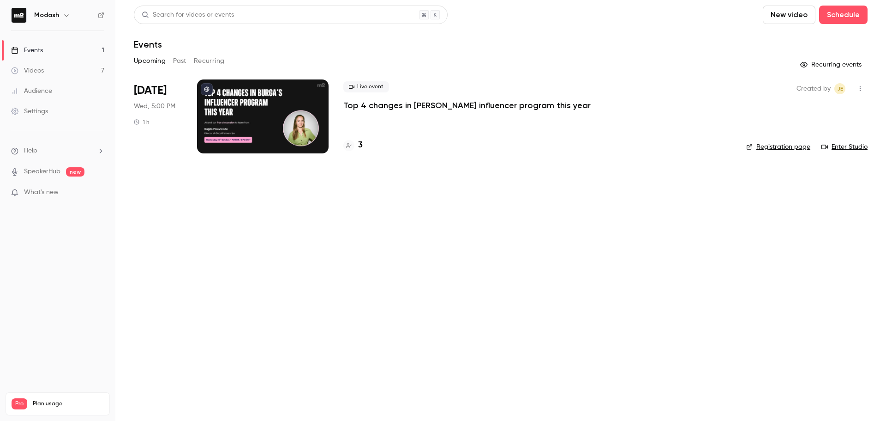 The height and width of the screenshot is (421, 886). Describe the element at coordinates (30, 111) in the screenshot. I see `div: Settings` at that location.